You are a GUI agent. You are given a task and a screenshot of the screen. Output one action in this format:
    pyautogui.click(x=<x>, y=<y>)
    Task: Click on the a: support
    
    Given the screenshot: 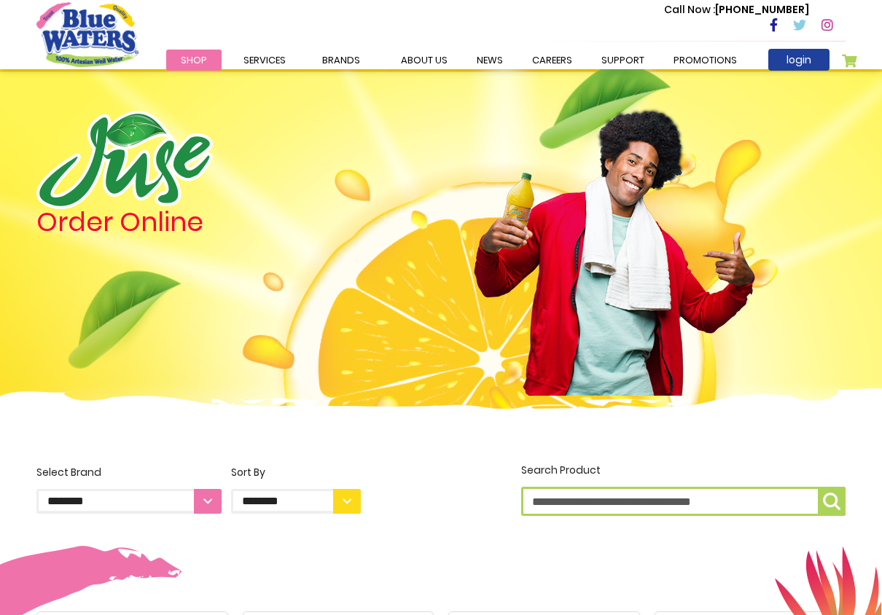 What is the action you would take?
    pyautogui.click(x=622, y=60)
    